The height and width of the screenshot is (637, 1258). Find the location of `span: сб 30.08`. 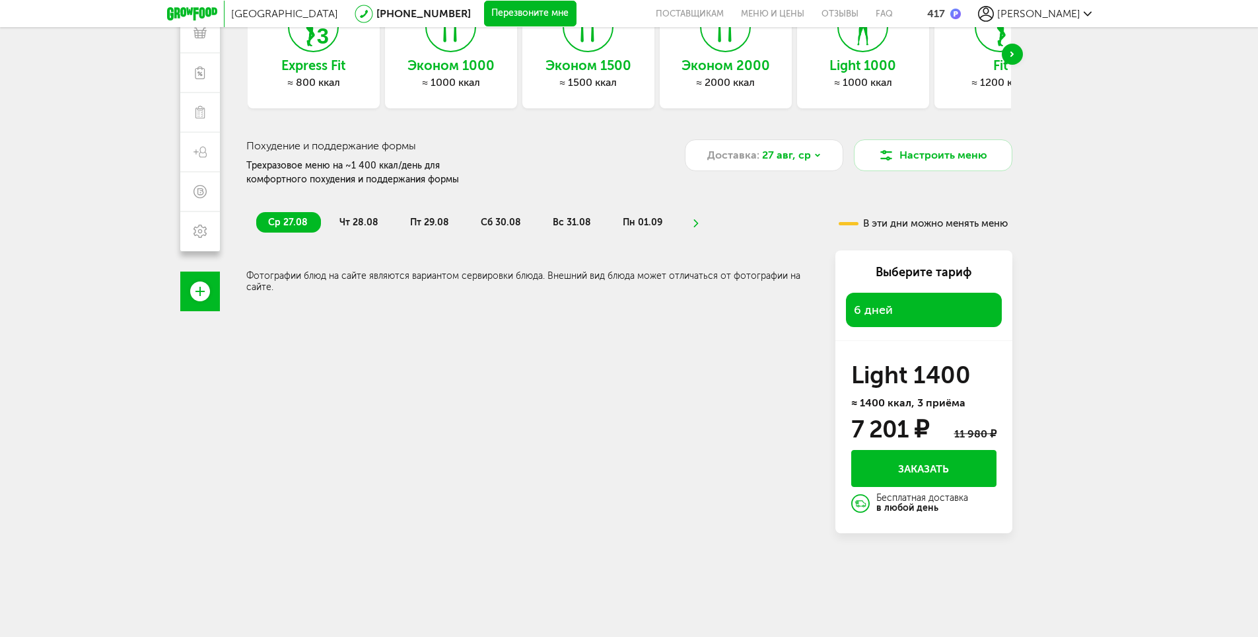

span: сб 30.08 is located at coordinates (501, 222).